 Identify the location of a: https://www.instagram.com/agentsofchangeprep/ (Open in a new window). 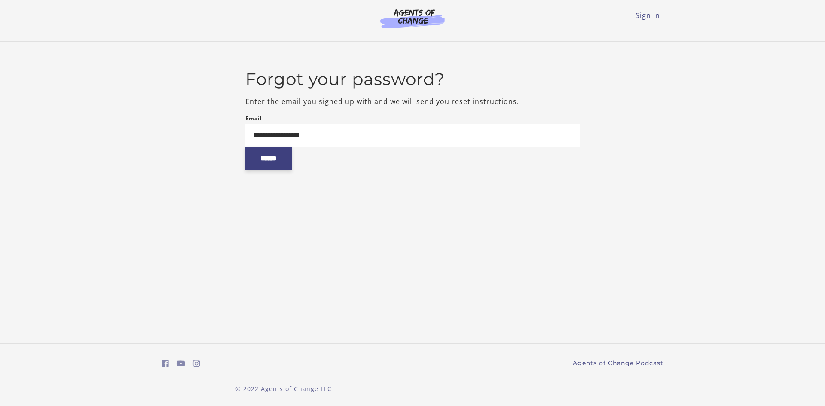
(196, 364).